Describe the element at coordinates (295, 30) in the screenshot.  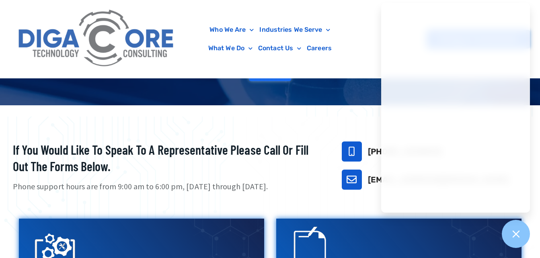
I see `a: Industries We Serve` at that location.